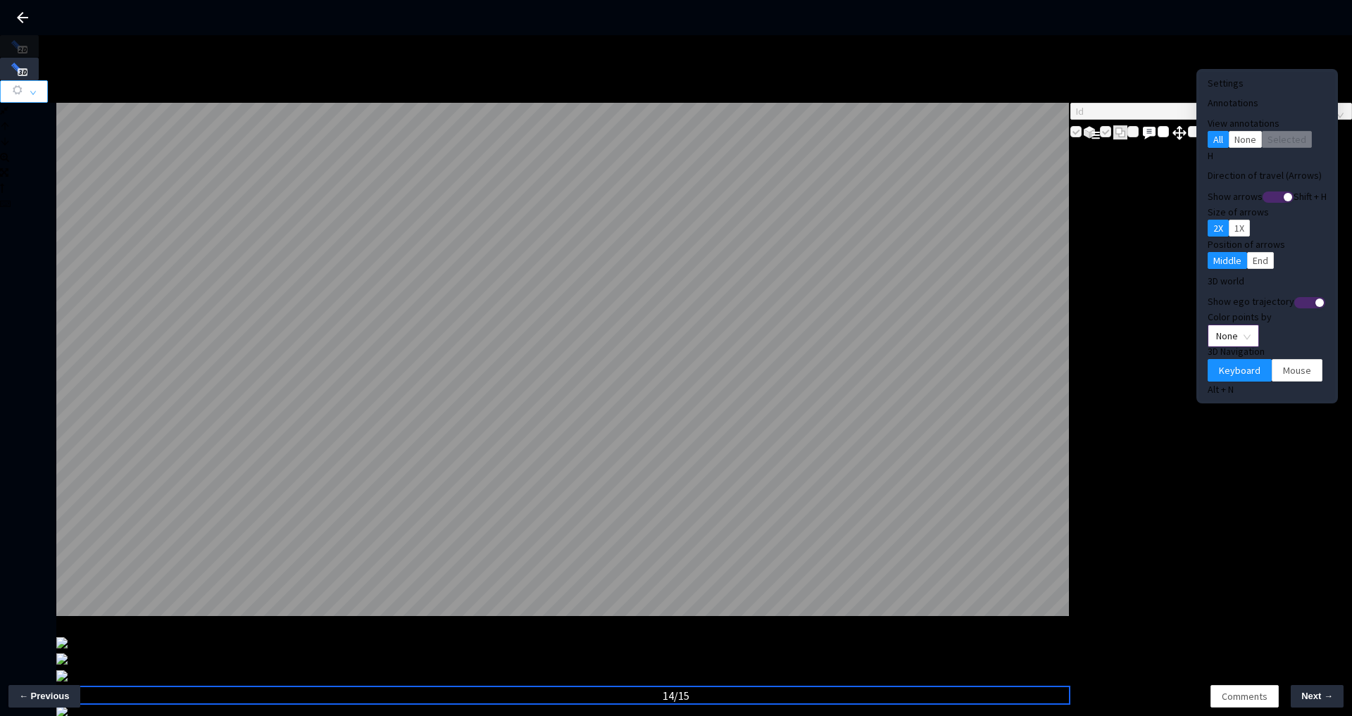 The width and height of the screenshot is (1352, 716). Describe the element at coordinates (1239, 228) in the screenshot. I see `span: 1X` at that location.